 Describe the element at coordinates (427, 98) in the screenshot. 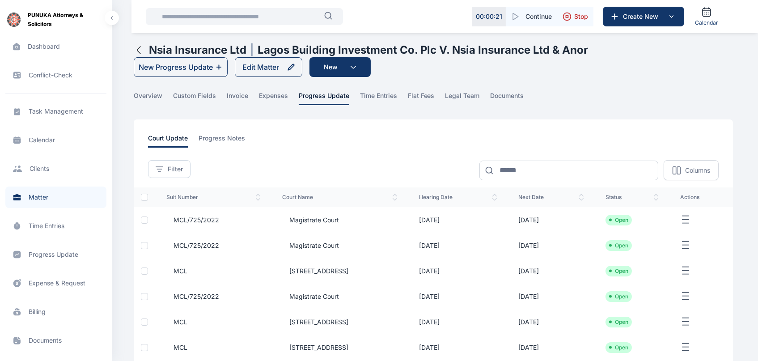

I see `a: flat fees` at that location.